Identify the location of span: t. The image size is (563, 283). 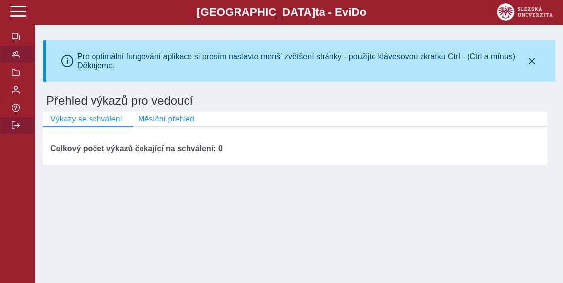
(317, 12).